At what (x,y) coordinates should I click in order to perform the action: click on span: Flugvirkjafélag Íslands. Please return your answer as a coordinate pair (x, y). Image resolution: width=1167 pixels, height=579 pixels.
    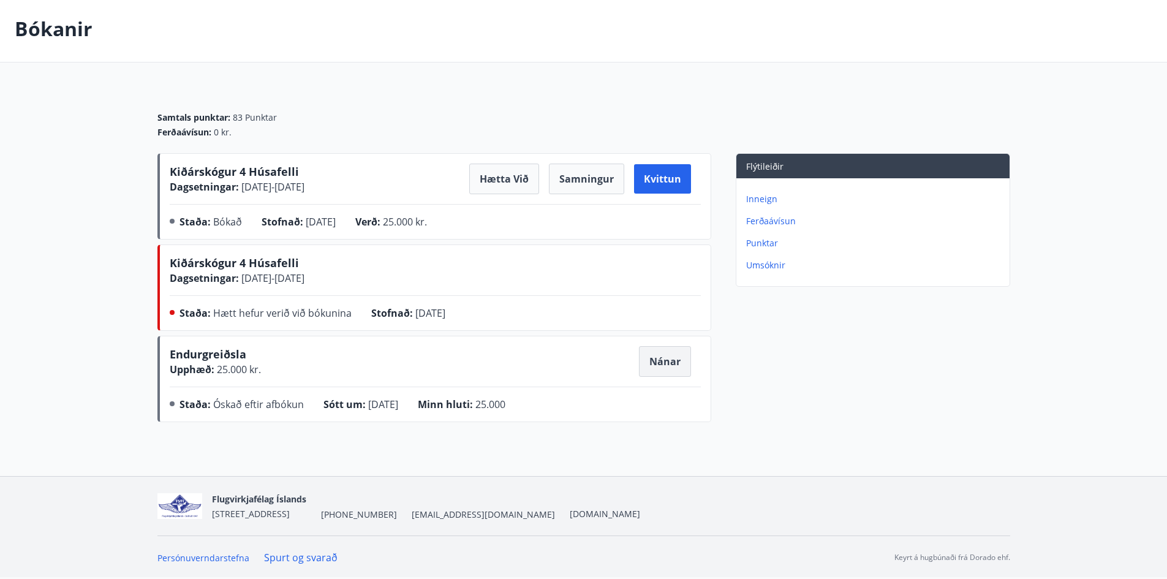
    Looking at the image, I should click on (259, 499).